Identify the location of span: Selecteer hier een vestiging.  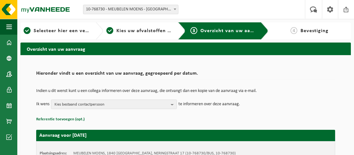
(68, 31).